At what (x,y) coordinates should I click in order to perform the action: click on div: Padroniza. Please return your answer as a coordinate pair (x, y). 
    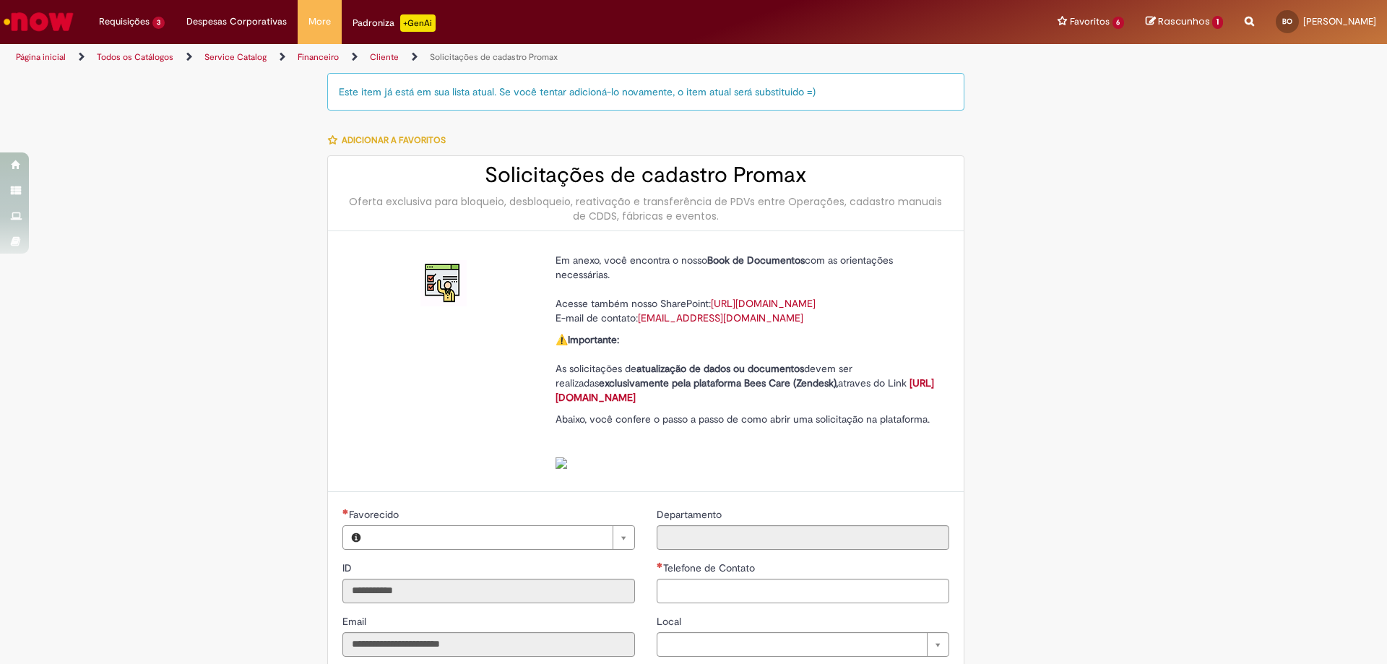
    Looking at the image, I should click on (394, 23).